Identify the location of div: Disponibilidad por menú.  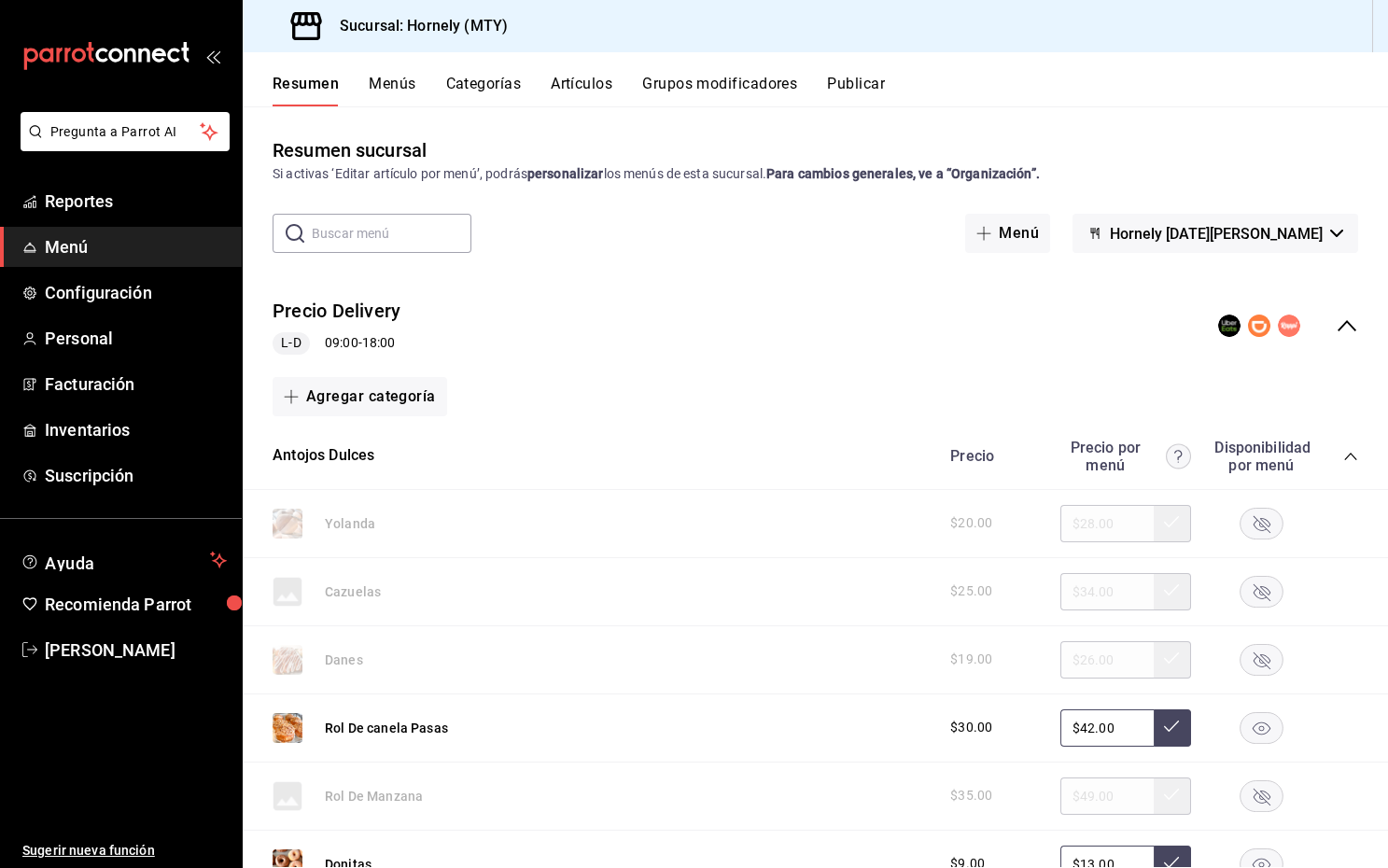
(1261, 456).